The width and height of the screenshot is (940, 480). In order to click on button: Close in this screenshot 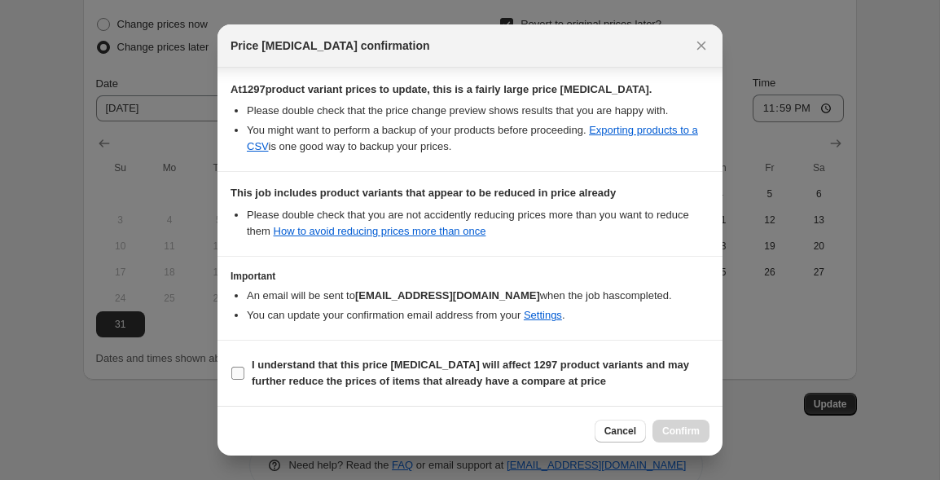, I will do `click(701, 46)`.